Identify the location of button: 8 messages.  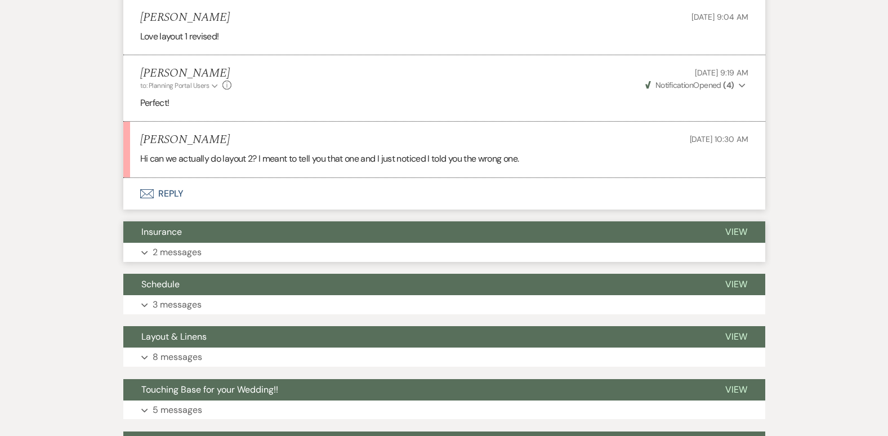
(444, 357).